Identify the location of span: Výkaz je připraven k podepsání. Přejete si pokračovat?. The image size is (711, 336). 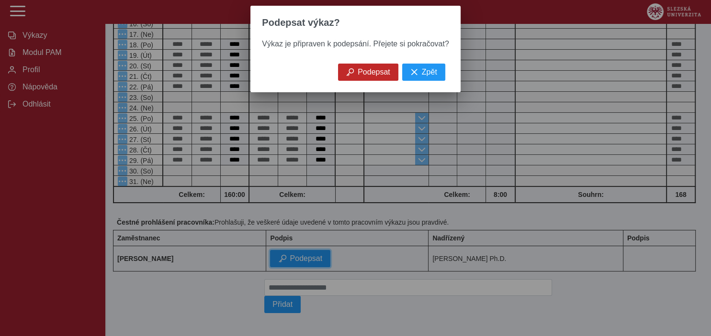
(355, 44).